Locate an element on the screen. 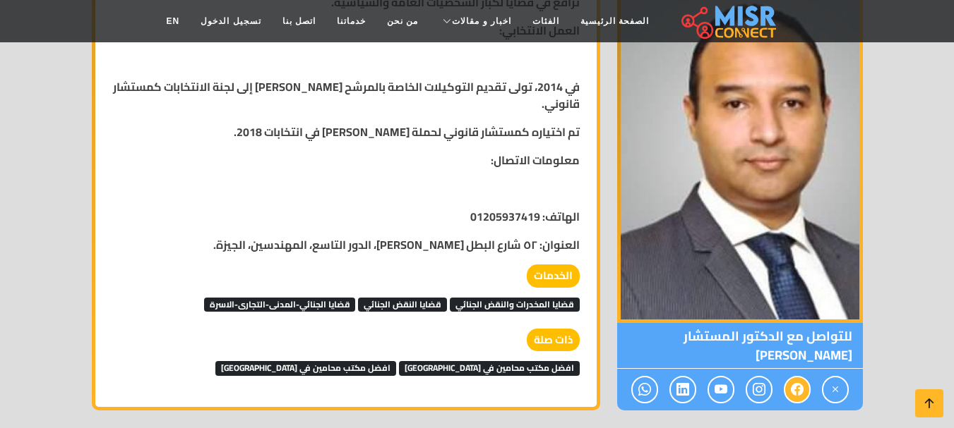 The image size is (954, 428). a: تسجيل الدخول is located at coordinates (230, 21).